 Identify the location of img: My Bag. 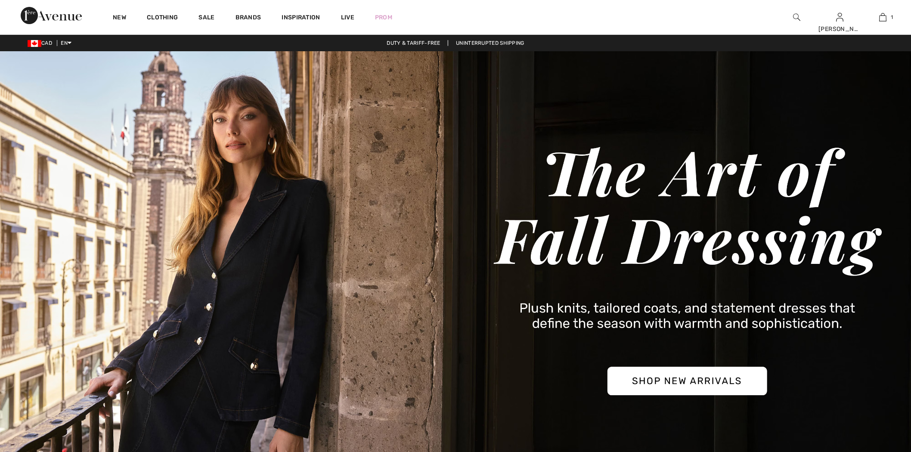
(883, 17).